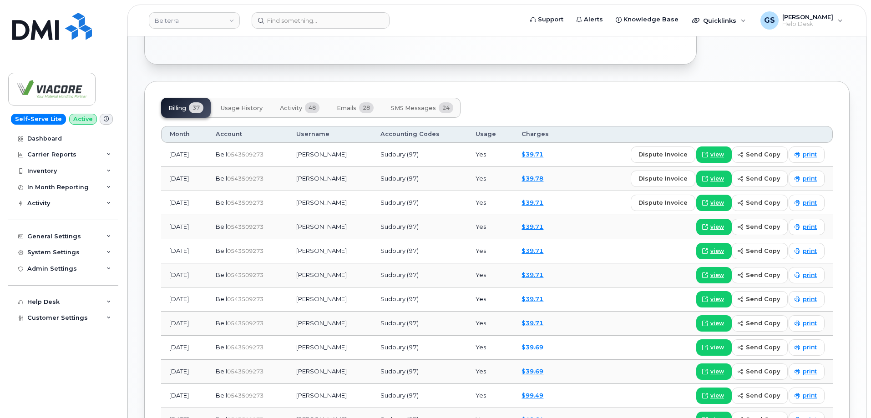 This screenshot has height=418, width=871. I want to click on div: Gabriel Santiago, so click(801, 20).